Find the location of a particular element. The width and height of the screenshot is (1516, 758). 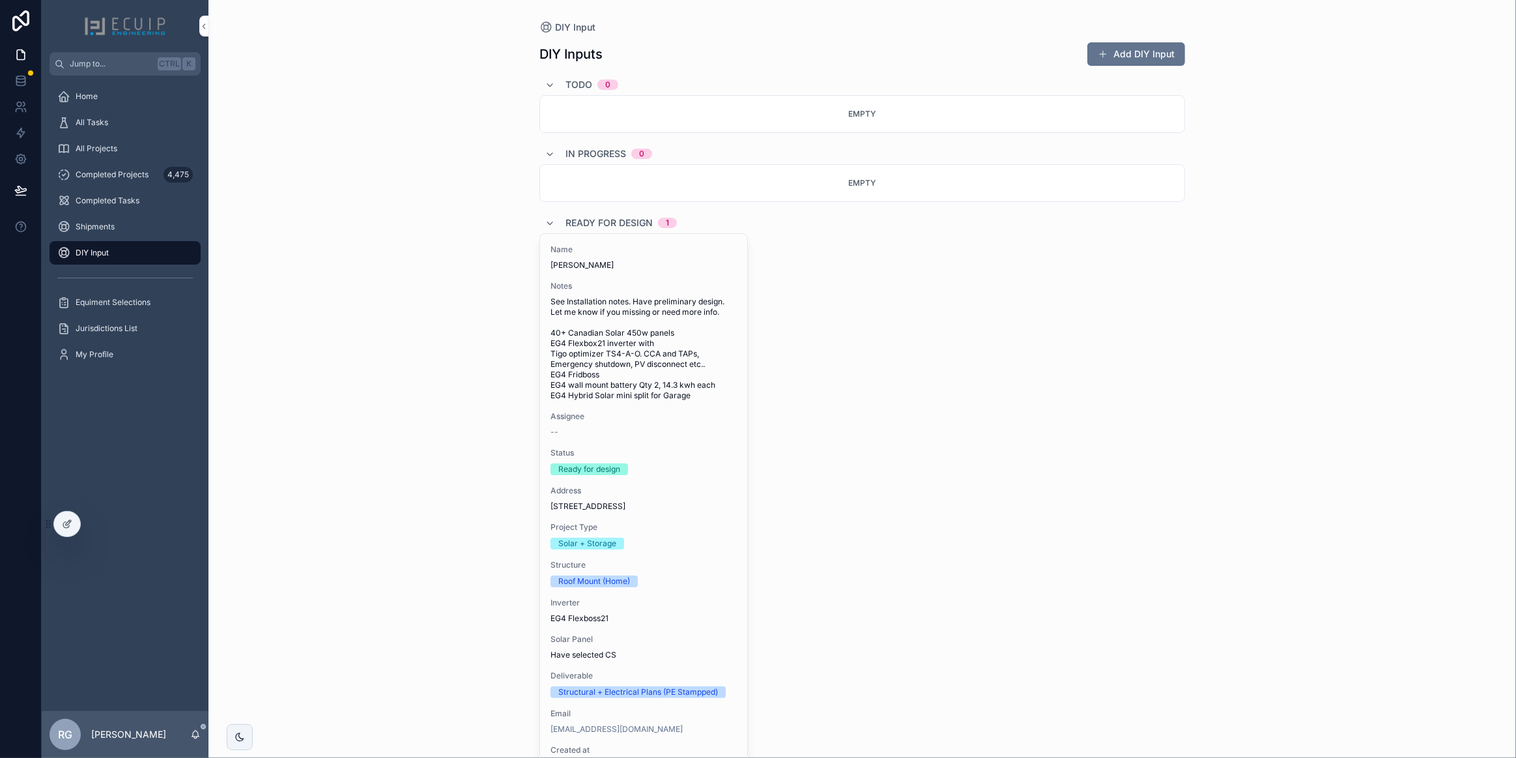

div: Solar + Storage is located at coordinates (587, 544).